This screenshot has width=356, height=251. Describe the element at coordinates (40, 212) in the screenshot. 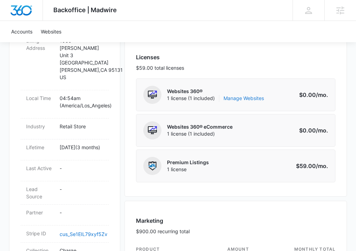

I see `dt: Partner` at that location.